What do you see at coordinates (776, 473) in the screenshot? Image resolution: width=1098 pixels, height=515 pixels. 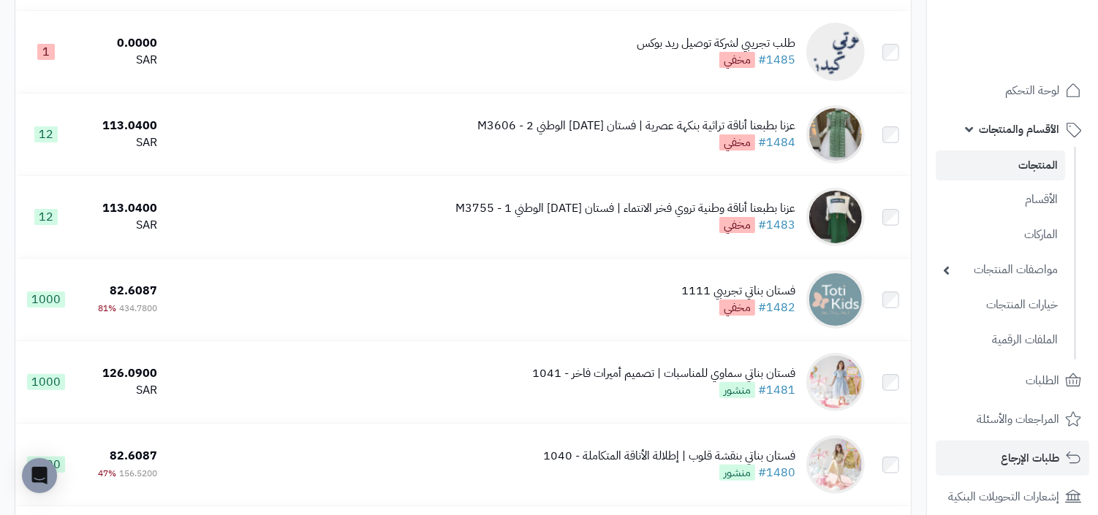 I see `a: #1480` at bounding box center [776, 473].